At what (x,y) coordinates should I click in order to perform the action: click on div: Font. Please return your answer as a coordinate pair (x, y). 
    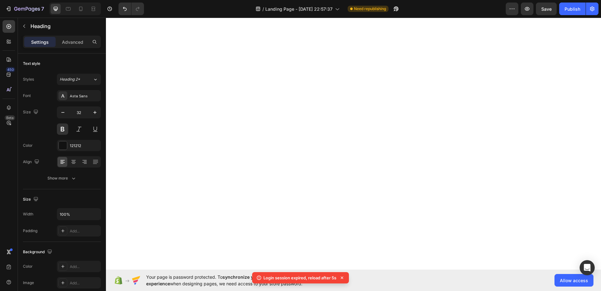
    Looking at the image, I should click on (27, 96).